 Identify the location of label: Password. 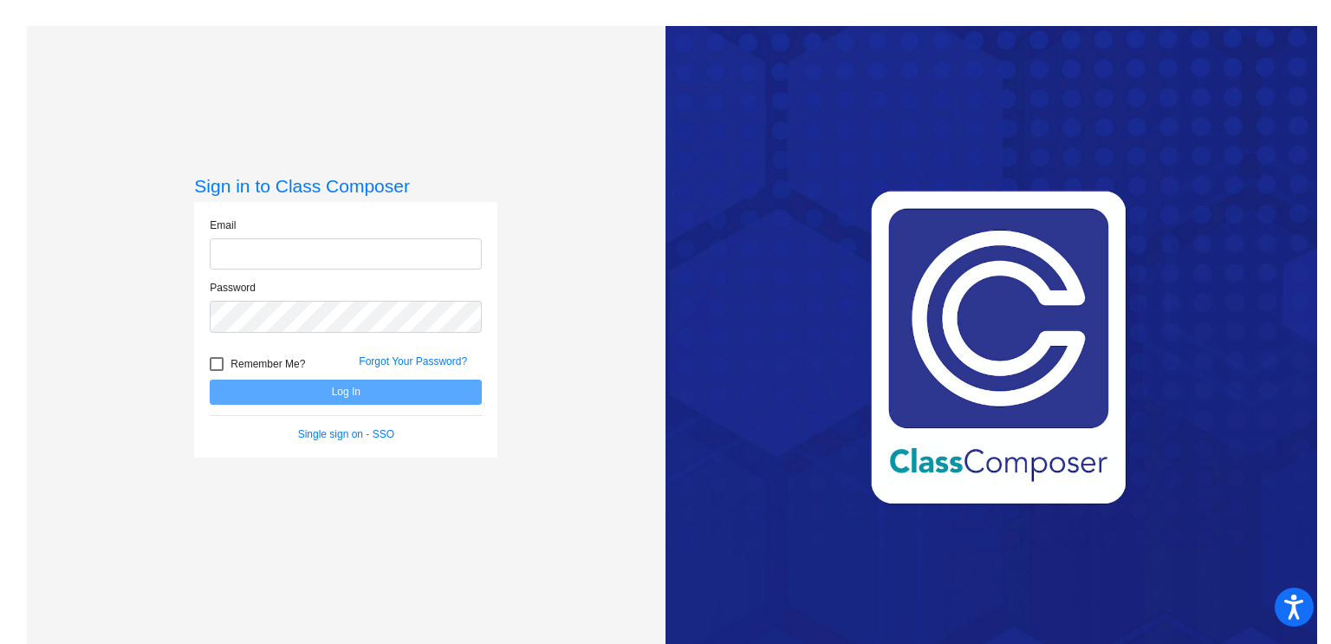
(232, 288).